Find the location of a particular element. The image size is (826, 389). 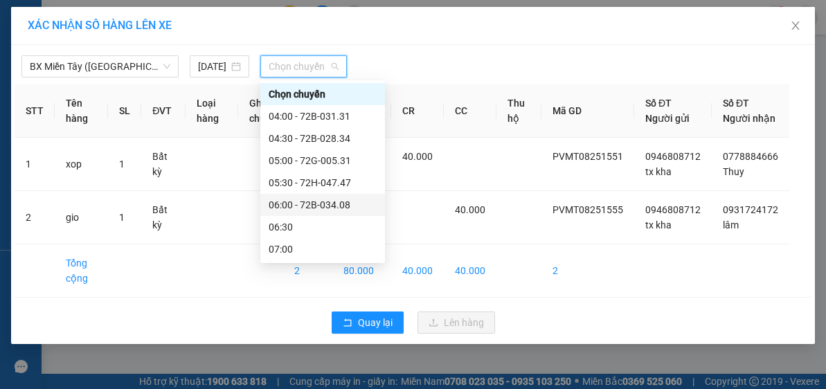

span: rollback is located at coordinates (348, 323).